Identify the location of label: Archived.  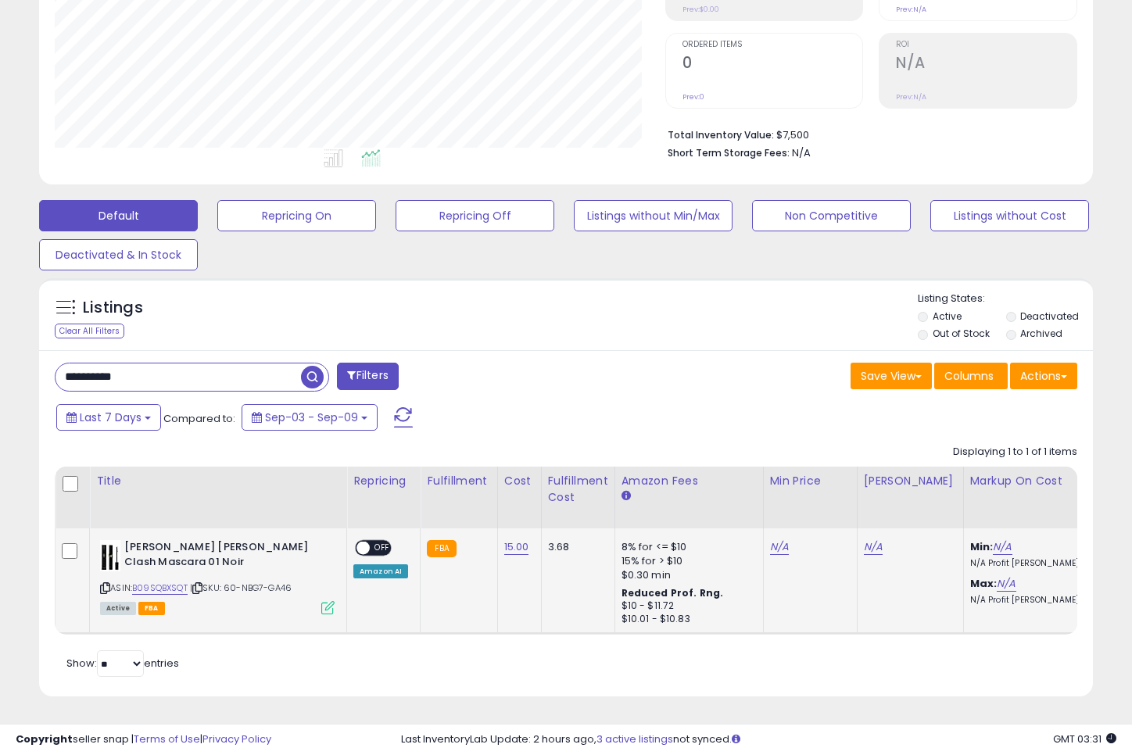
(1041, 333).